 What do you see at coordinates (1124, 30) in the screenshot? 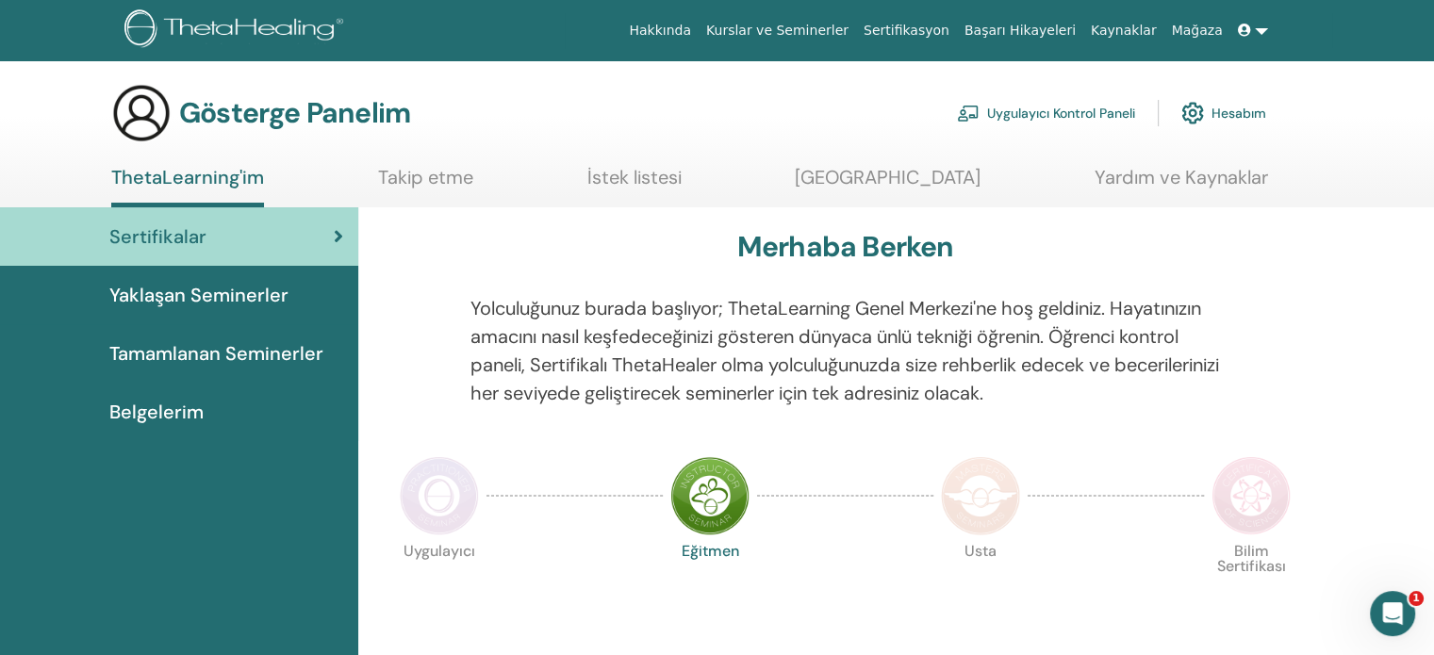
I see `a: Kaynaklar` at bounding box center [1124, 30].